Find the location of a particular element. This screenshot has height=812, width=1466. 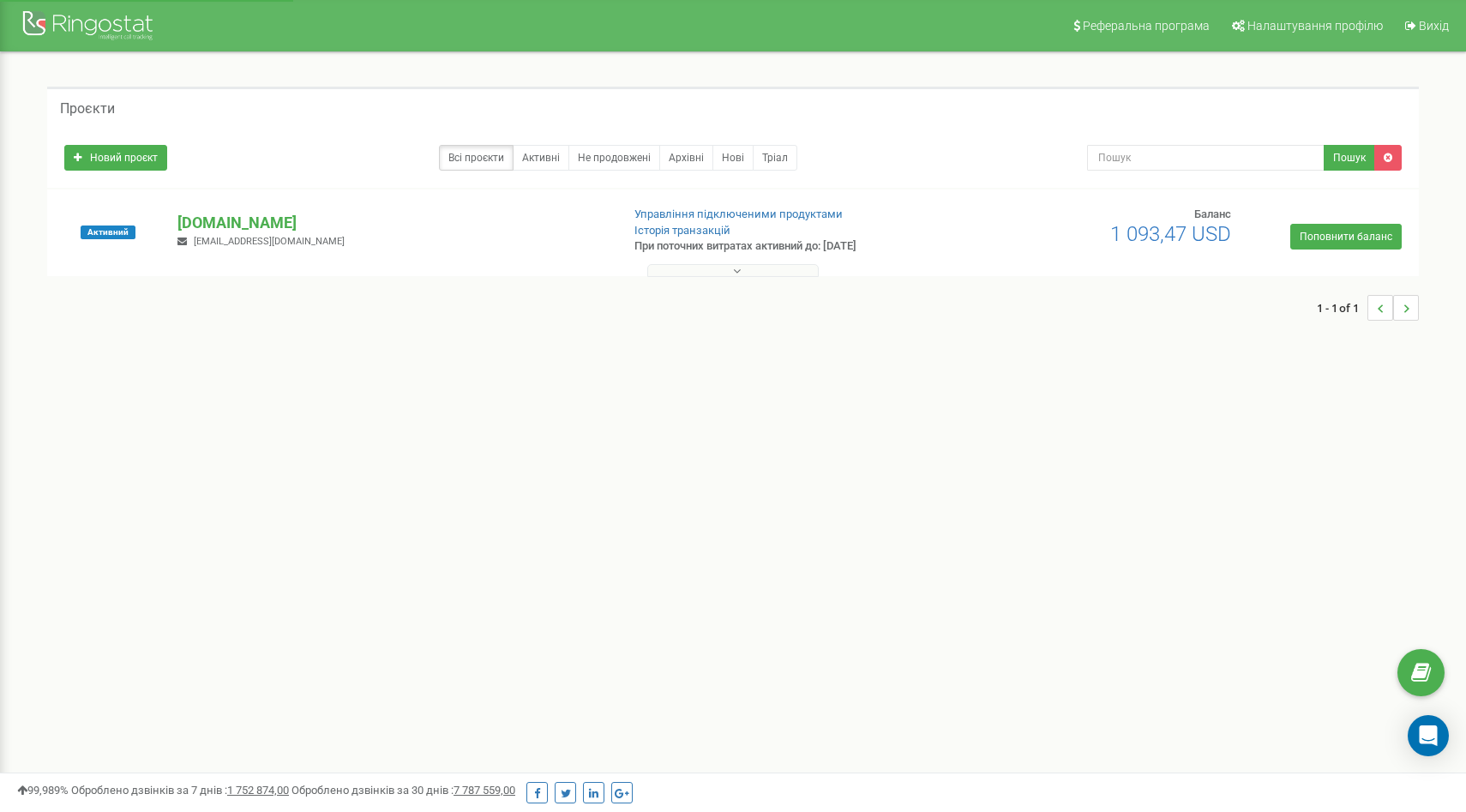

a: Тріал is located at coordinates (775, 157).